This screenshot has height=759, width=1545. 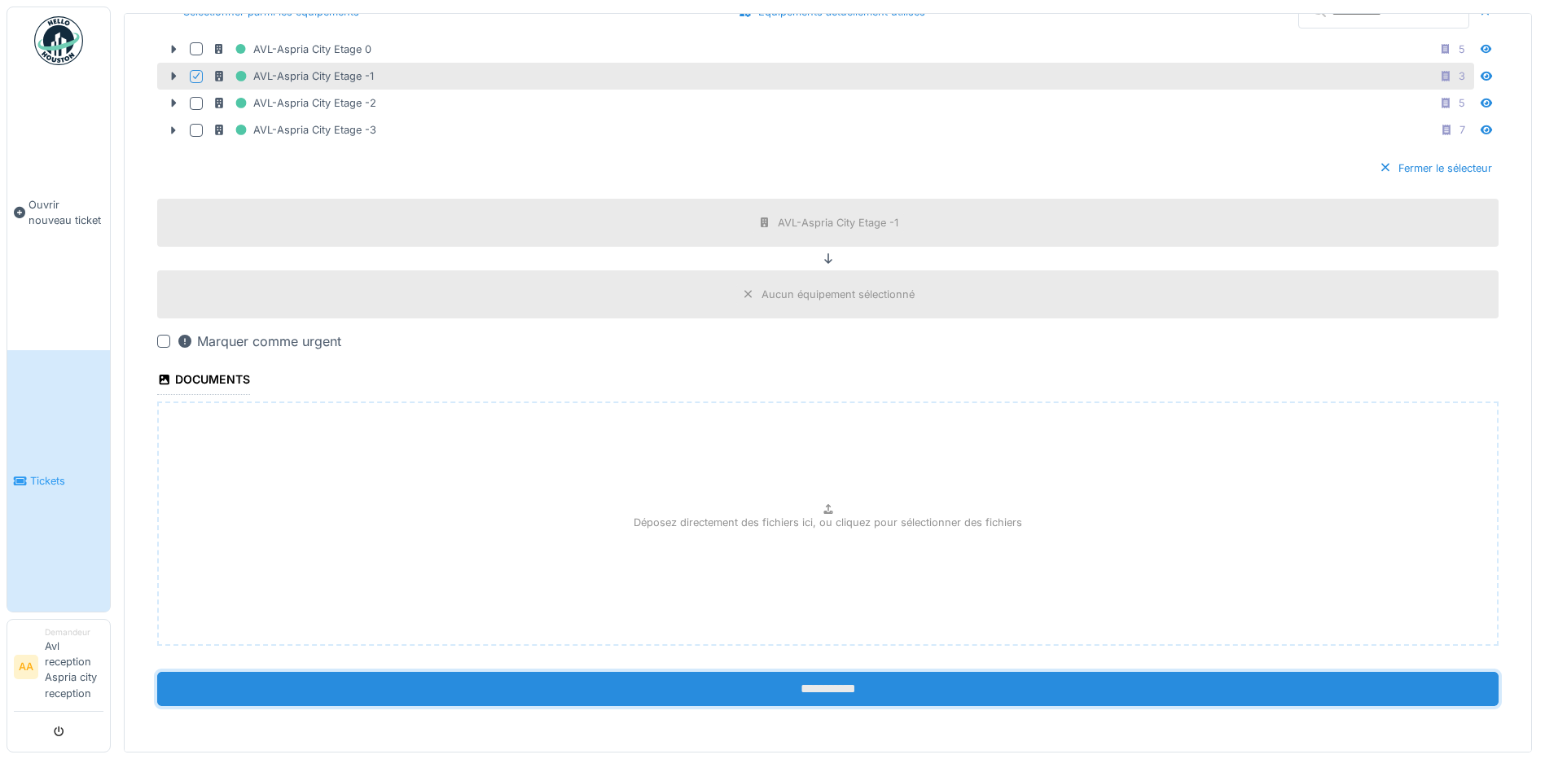 I want to click on div: 3, so click(x=1462, y=76).